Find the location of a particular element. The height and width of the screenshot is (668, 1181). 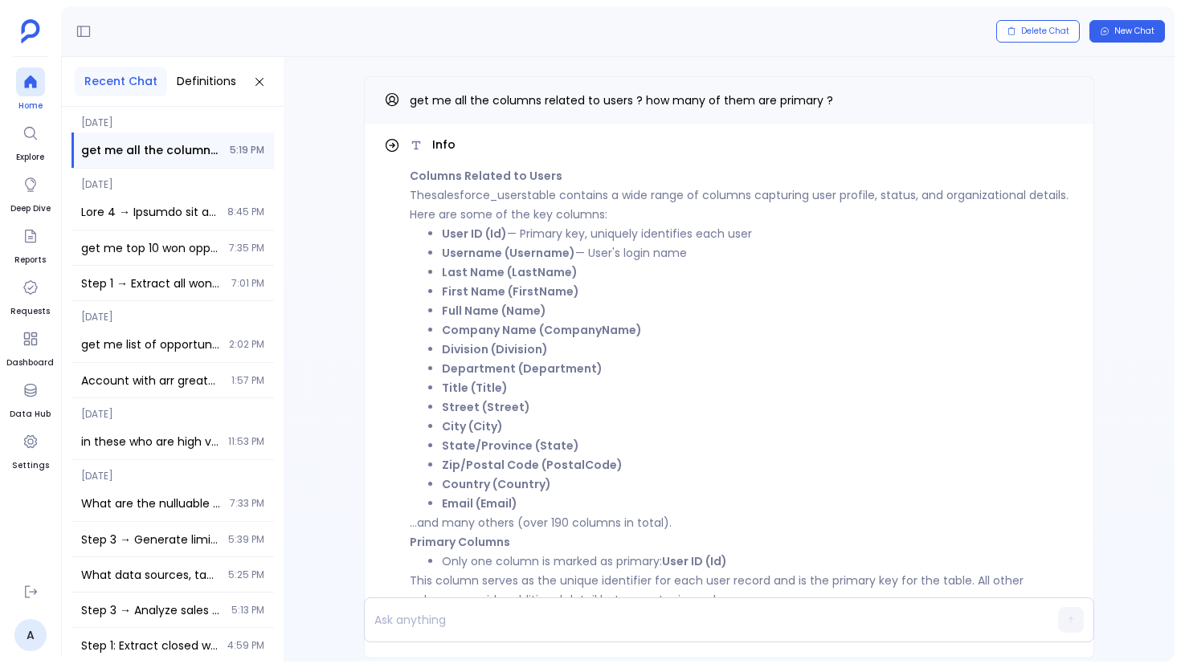

strong: Zip/Postal Code (PostalCode) is located at coordinates (532, 465).